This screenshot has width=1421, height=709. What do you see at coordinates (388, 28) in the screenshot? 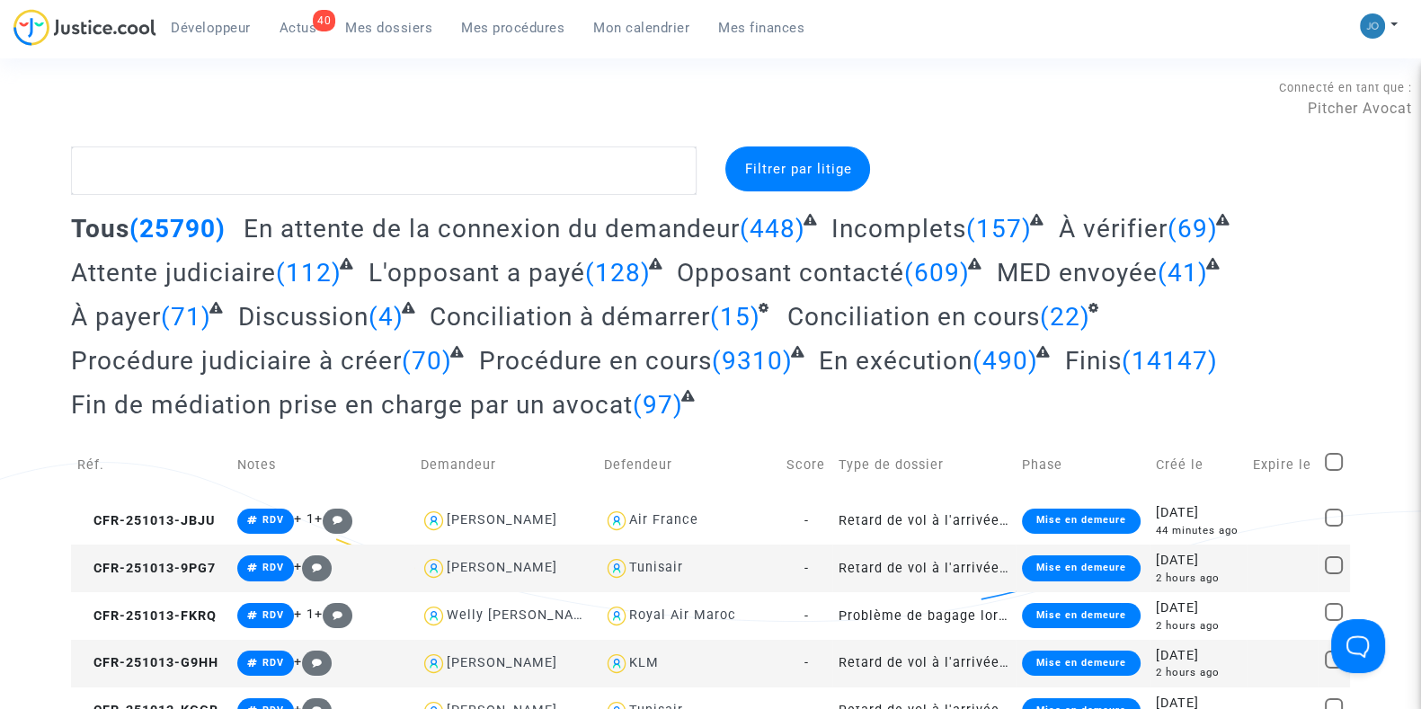
I see `a: Mes dossiers` at bounding box center [388, 28].